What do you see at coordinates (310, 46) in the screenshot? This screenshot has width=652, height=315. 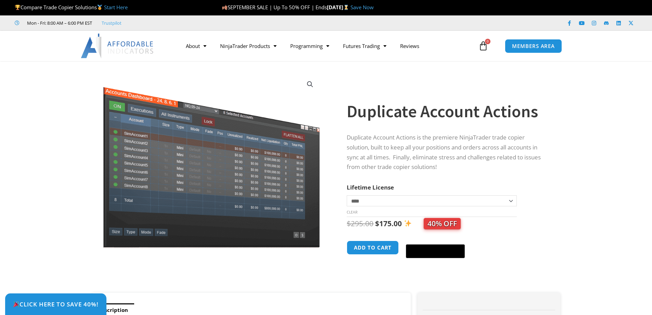 I see `a: Programming` at bounding box center [310, 46].